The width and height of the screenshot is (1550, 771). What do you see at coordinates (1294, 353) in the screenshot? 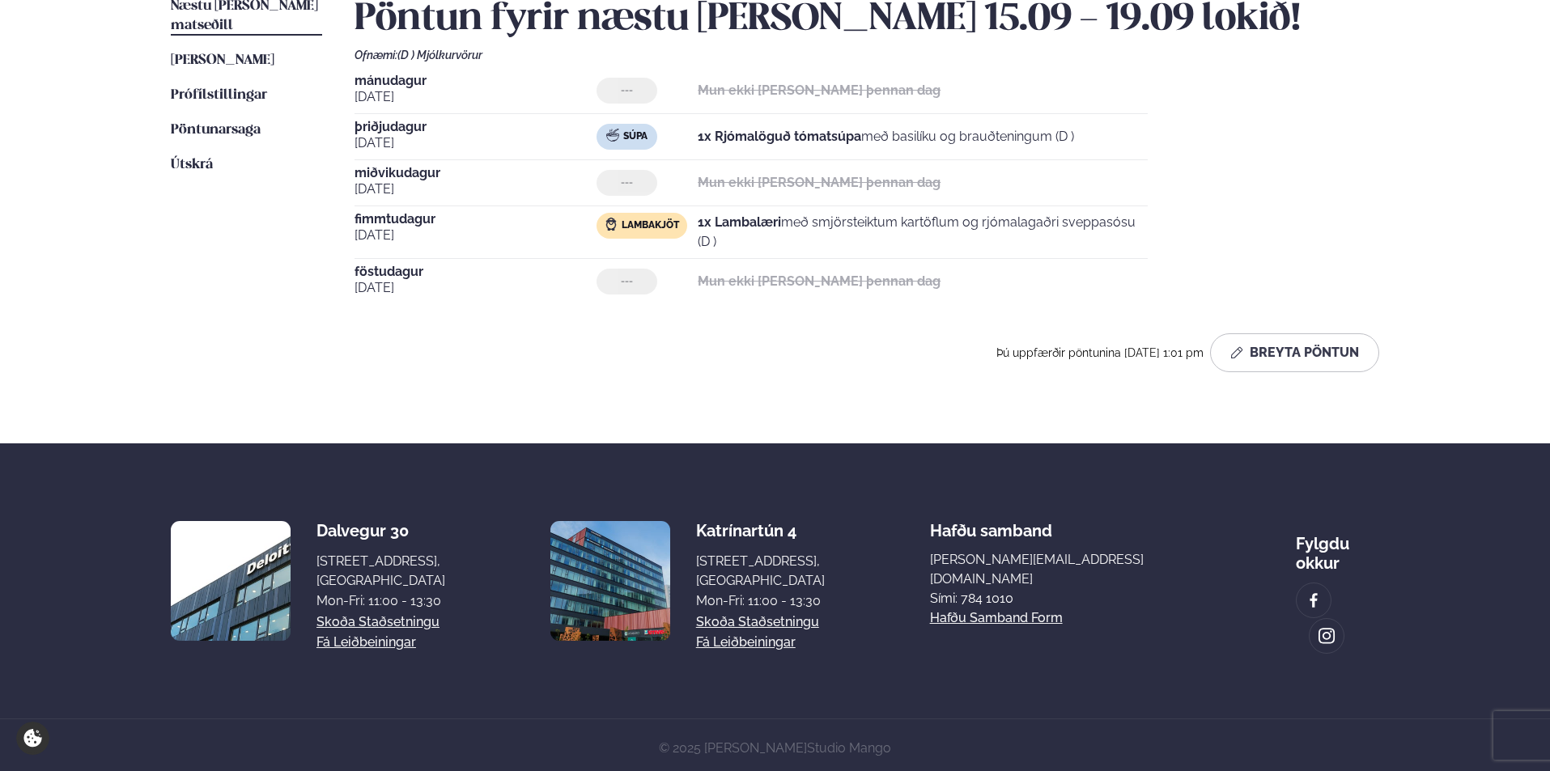
I see `button: Breyta Pöntun` at bounding box center [1294, 353].